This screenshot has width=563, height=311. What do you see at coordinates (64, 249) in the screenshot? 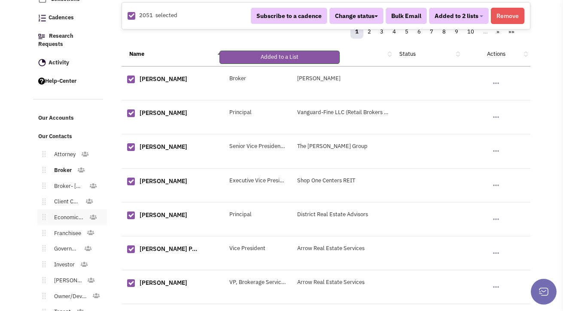
I see `a: Government` at bounding box center [64, 249].